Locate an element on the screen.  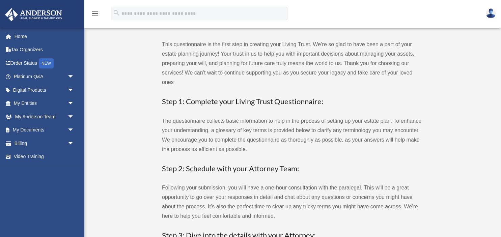
a: Billingarrow_drop_down is located at coordinates (45, 144).